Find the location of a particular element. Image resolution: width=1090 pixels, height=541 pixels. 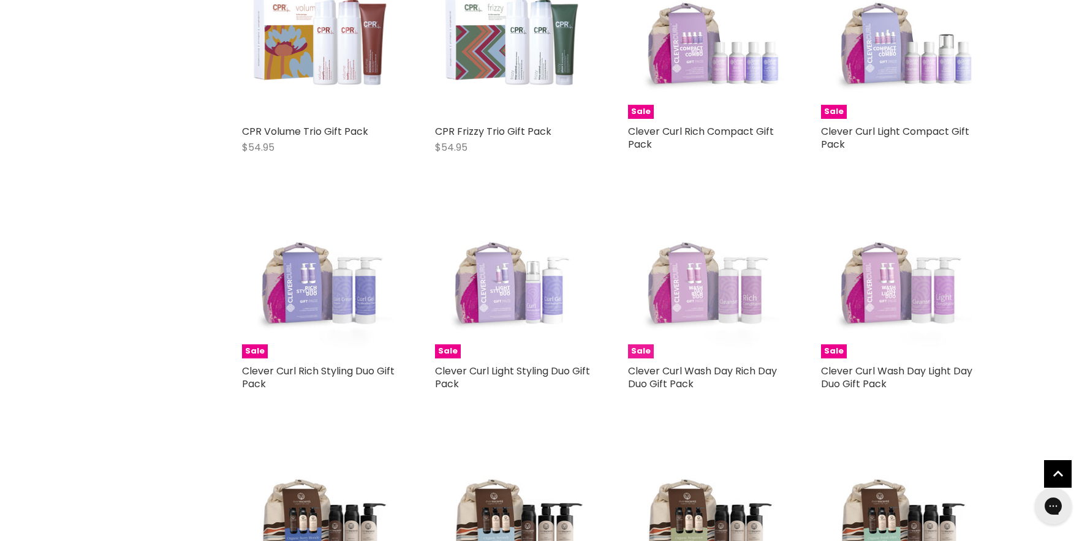

a: Clever Curl Rich Styling Duo Gift PackSale is located at coordinates (320, 280).